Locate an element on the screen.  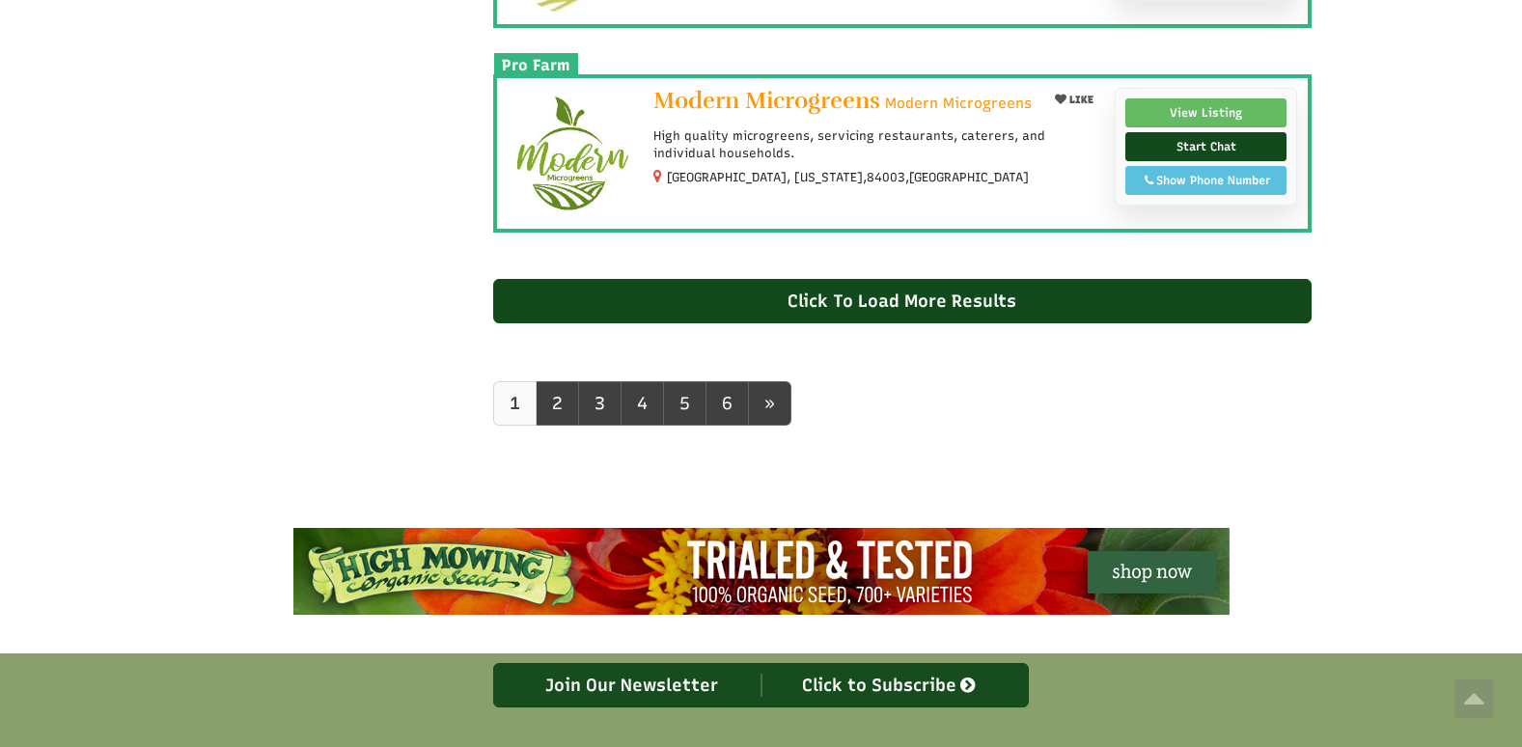
a: next is located at coordinates (769, 404).